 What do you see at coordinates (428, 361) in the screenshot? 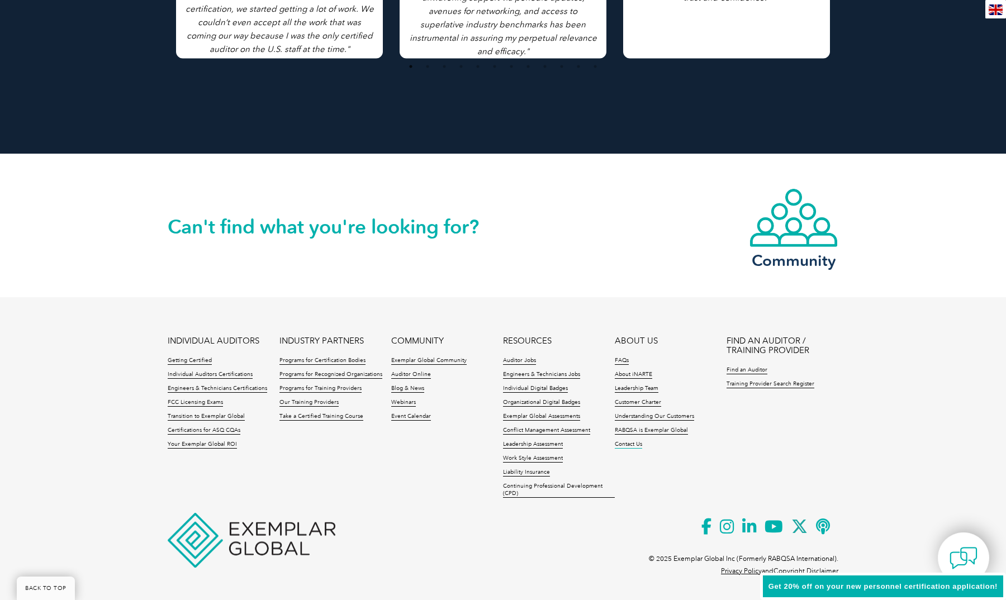
I see `a: Exemplar Global Community` at bounding box center [428, 361].